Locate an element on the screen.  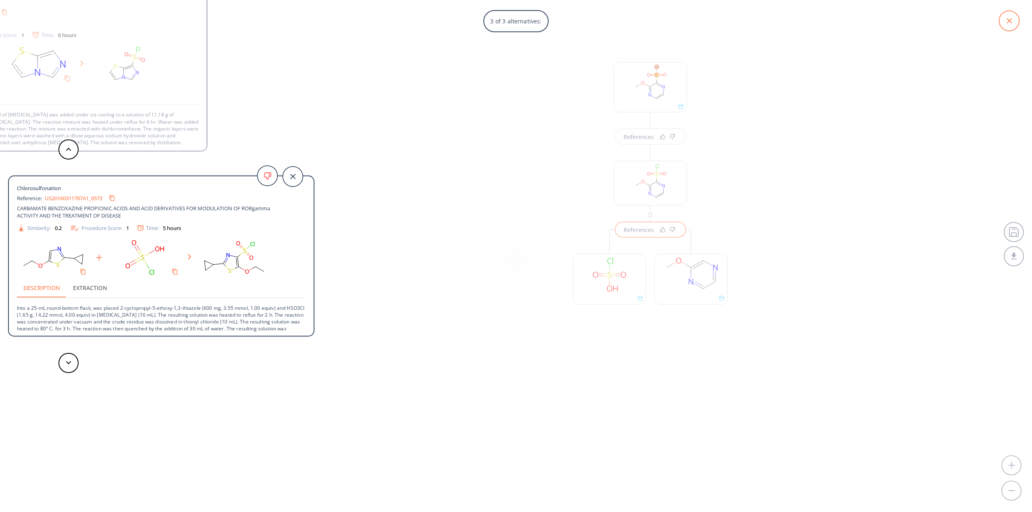
div: Procedure Score: is located at coordinates (99, 228).